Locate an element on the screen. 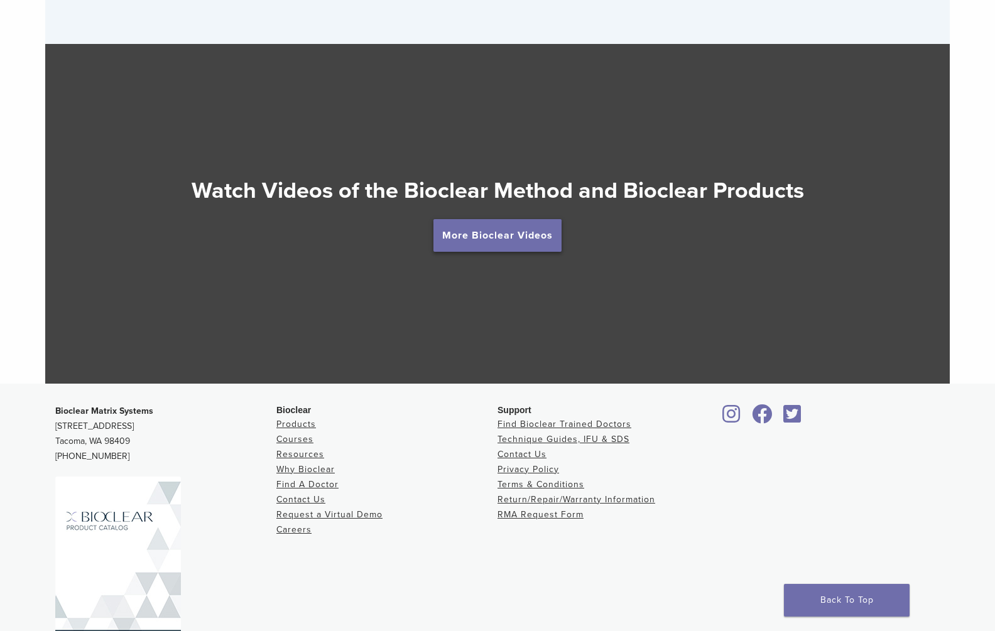 Image resolution: width=995 pixels, height=631 pixels. strong: Bioclear Matrix Systems is located at coordinates (104, 411).